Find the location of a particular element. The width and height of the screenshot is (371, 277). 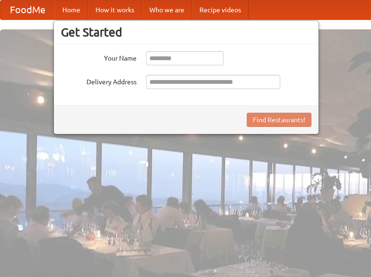

a: Who we are is located at coordinates (167, 10).